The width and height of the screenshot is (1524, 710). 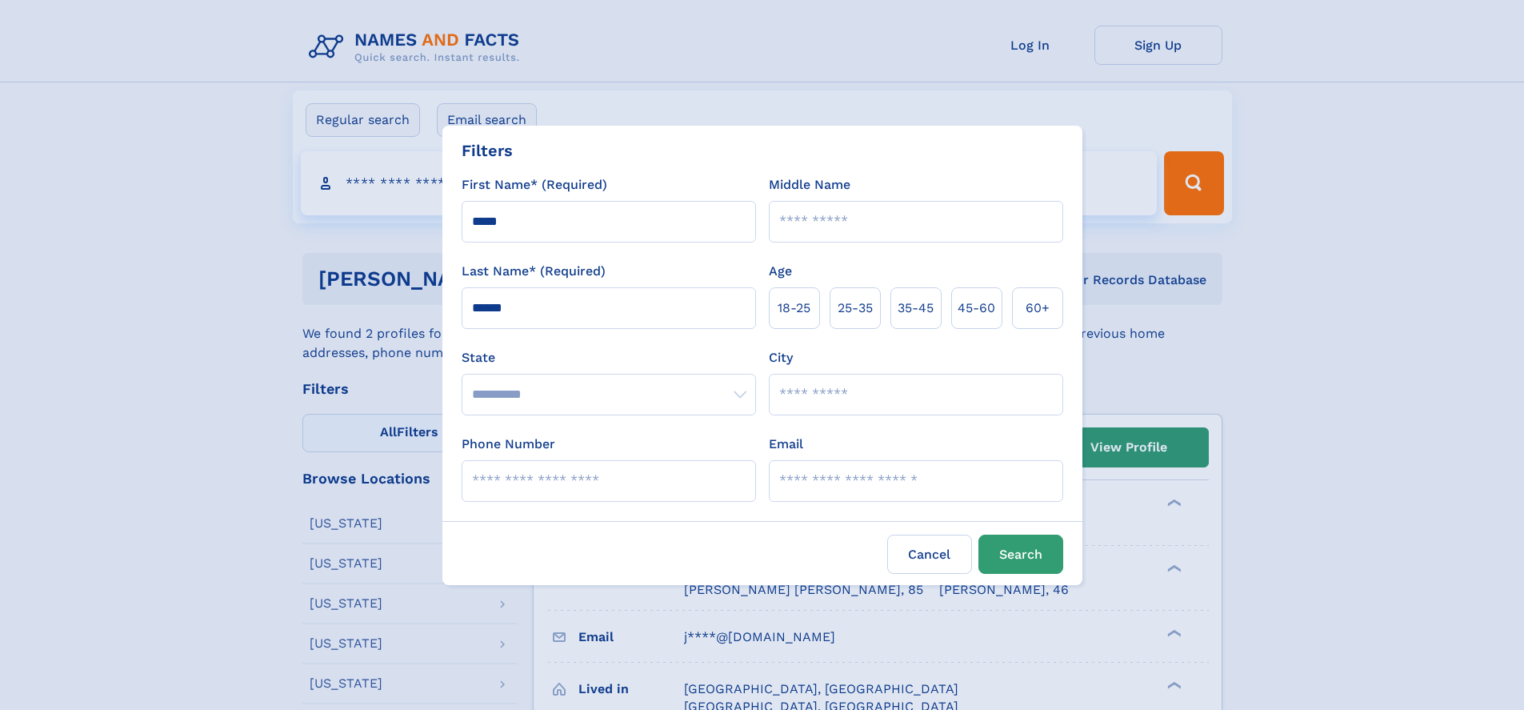 I want to click on label: Email, so click(x=786, y=444).